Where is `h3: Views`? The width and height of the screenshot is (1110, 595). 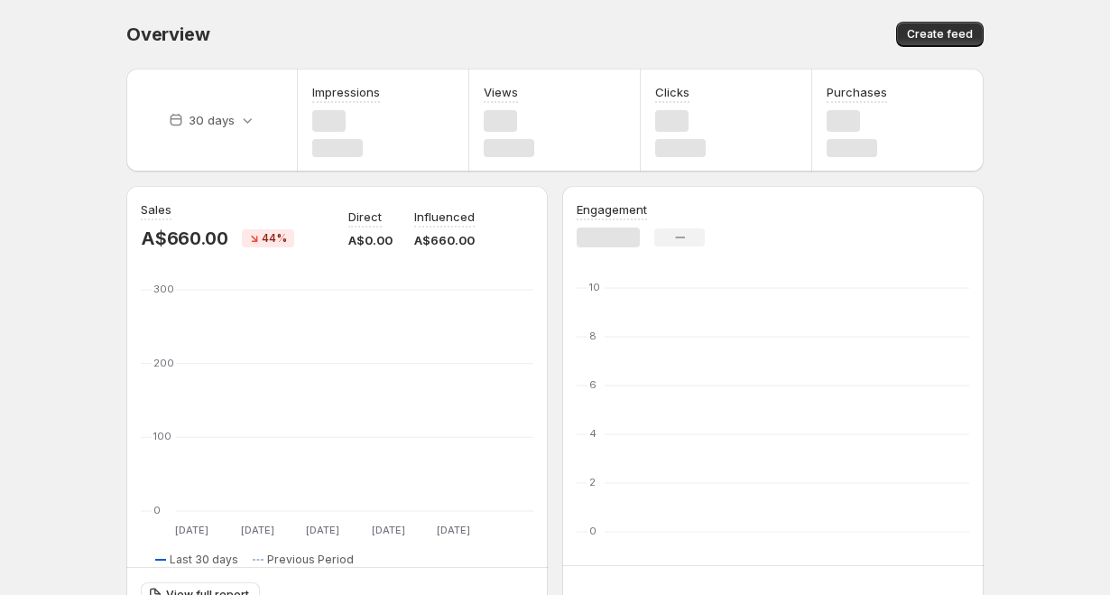 h3: Views is located at coordinates (501, 92).